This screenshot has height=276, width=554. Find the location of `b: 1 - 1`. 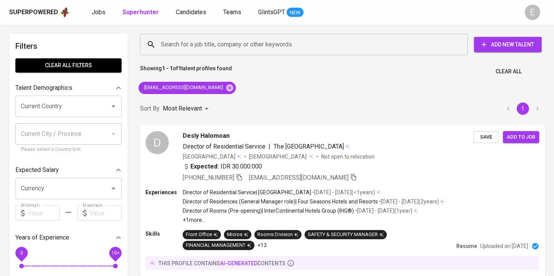

b: 1 - 1 is located at coordinates (167, 68).